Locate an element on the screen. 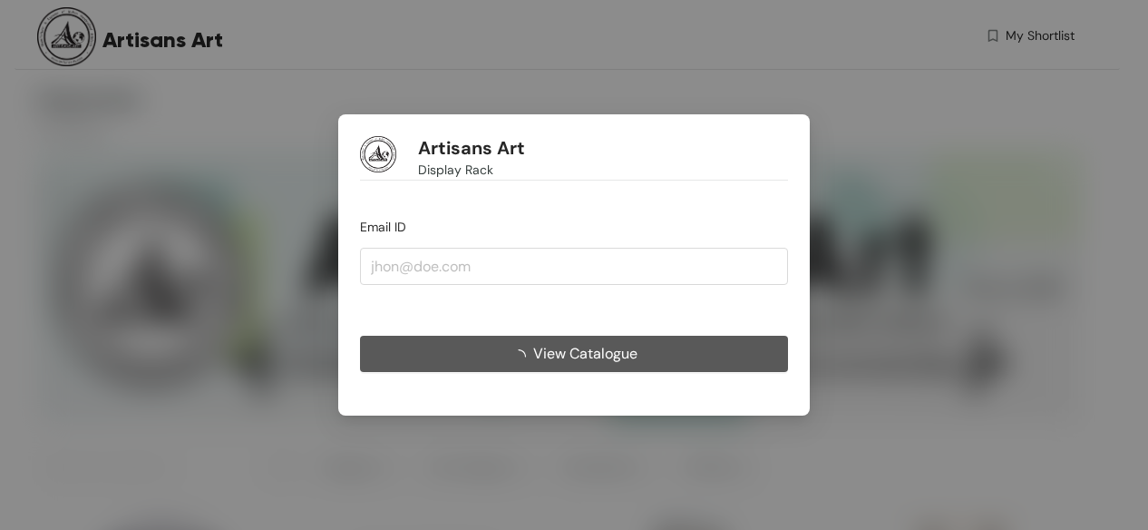  input: jhon@doe.com is located at coordinates (574, 266).